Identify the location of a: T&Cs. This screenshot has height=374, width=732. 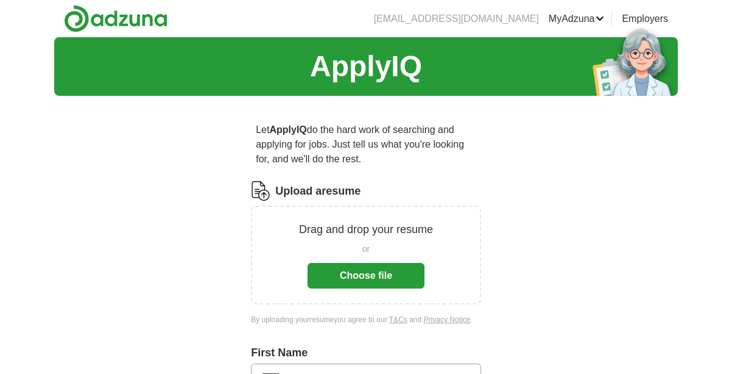
(398, 319).